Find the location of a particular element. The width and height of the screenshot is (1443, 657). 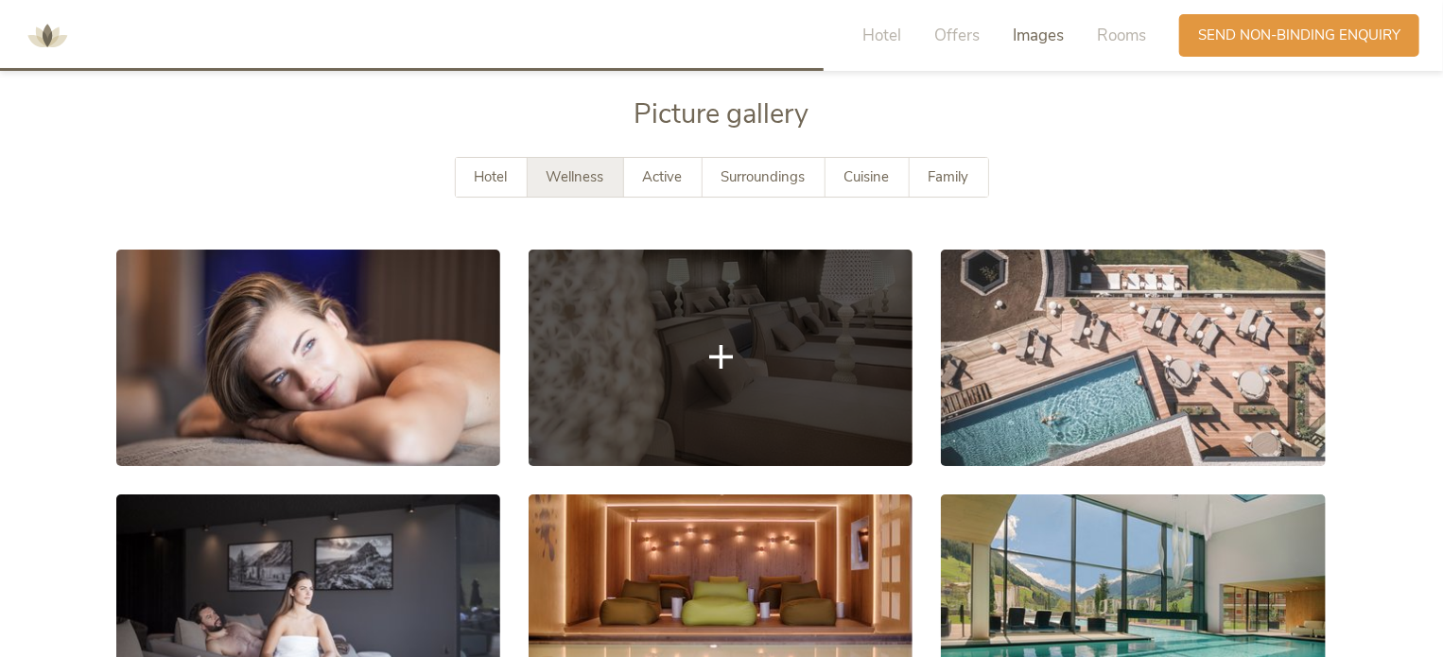

span: Images is located at coordinates (1039, 35).